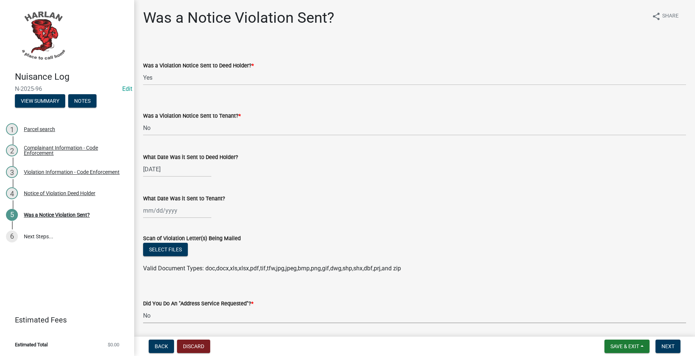  I want to click on button: Discard, so click(193, 346).